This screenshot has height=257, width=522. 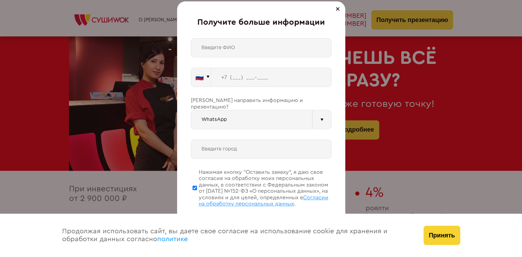 I want to click on input: Введите ФИО, so click(x=261, y=48).